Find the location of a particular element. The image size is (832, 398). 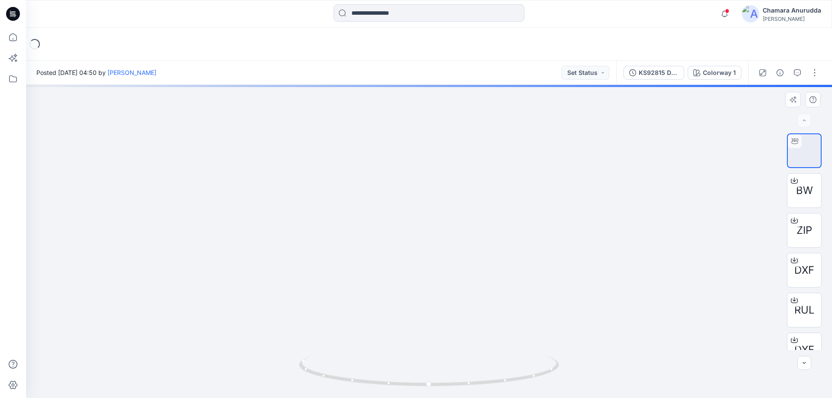

img: avatar is located at coordinates (751, 14).